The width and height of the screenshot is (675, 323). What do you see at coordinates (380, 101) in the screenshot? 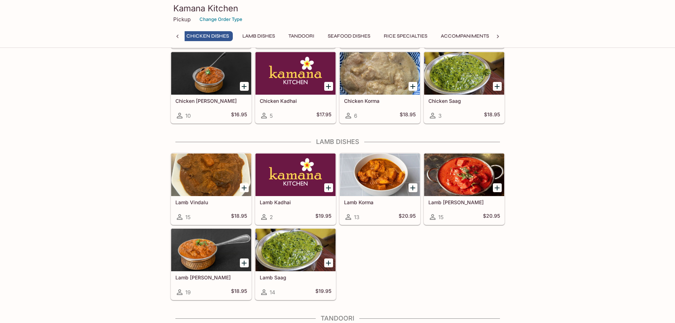
I see `h5: Chicken Korma` at bounding box center [380, 101].